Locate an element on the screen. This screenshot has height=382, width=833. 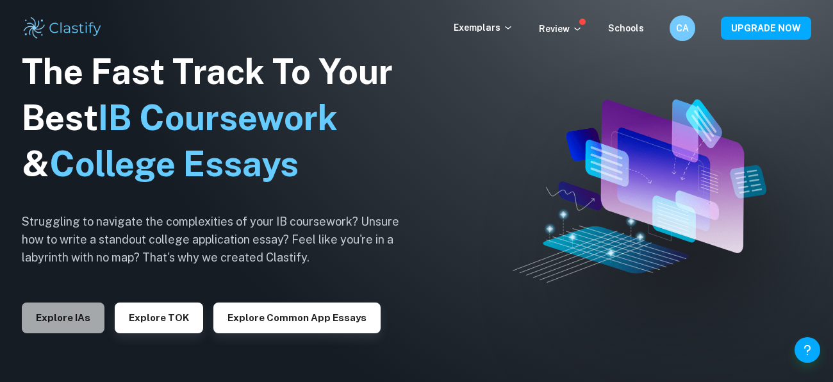
h6: CA is located at coordinates (683, 28).